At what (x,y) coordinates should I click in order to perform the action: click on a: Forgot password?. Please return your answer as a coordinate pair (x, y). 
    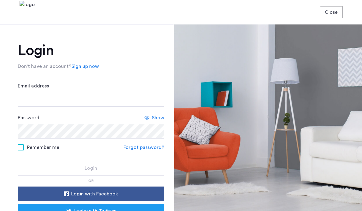
    Looking at the image, I should click on (144, 147).